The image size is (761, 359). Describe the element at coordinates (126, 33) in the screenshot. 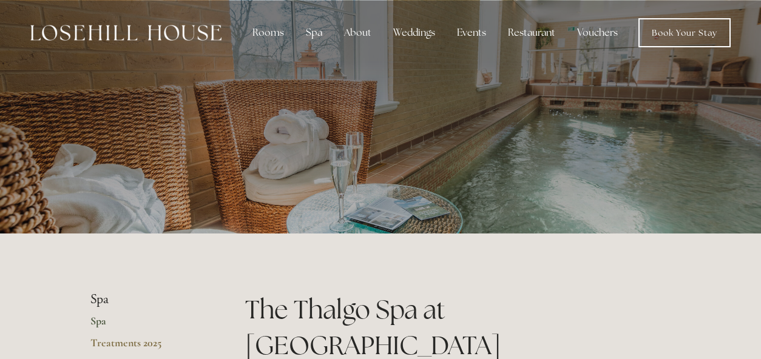

I see `img: Losehill House` at that location.